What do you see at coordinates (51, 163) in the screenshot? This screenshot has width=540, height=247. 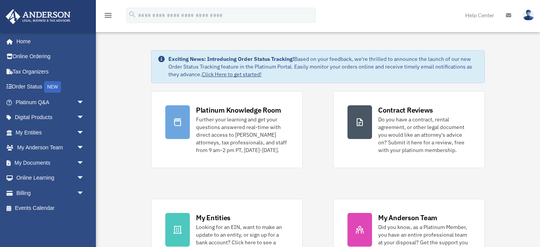 I see `a: My Documentsarrow_drop_down` at bounding box center [51, 163].